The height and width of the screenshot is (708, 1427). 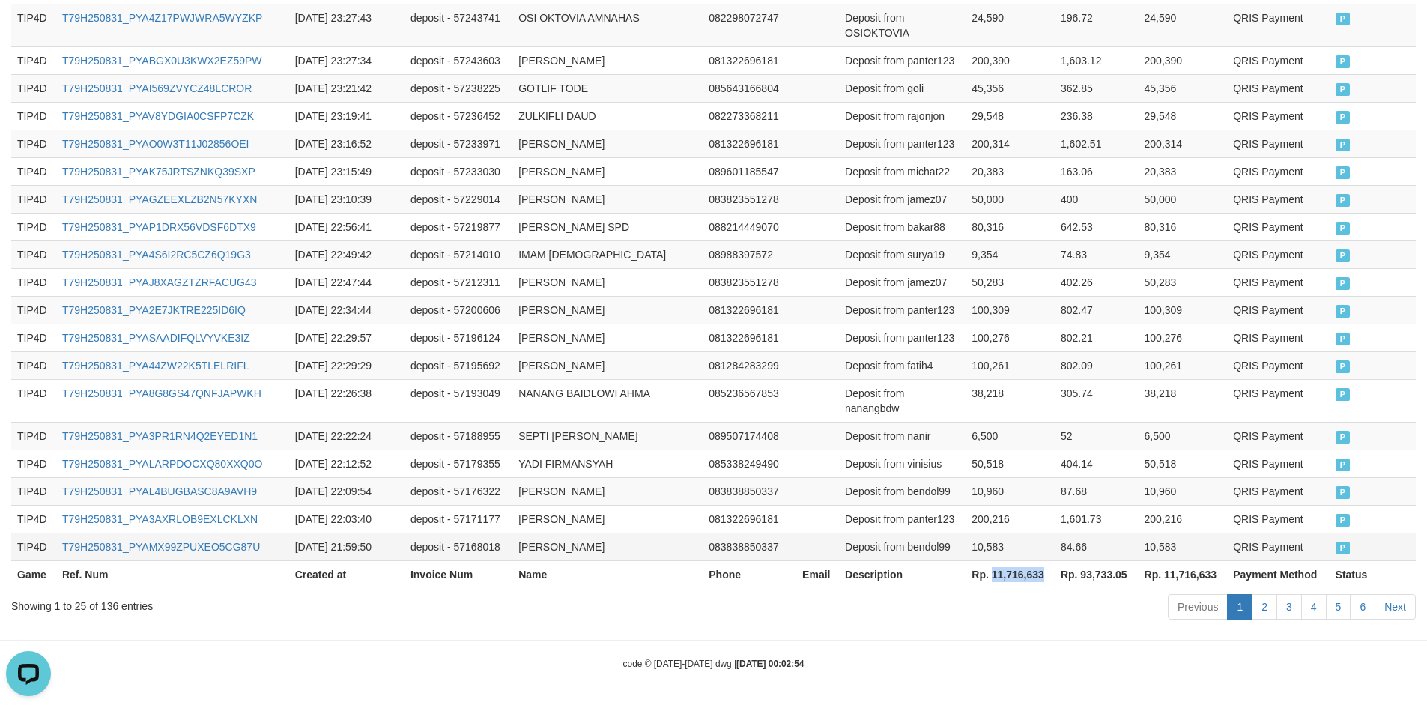 I want to click on td: 100,261, so click(x=1183, y=365).